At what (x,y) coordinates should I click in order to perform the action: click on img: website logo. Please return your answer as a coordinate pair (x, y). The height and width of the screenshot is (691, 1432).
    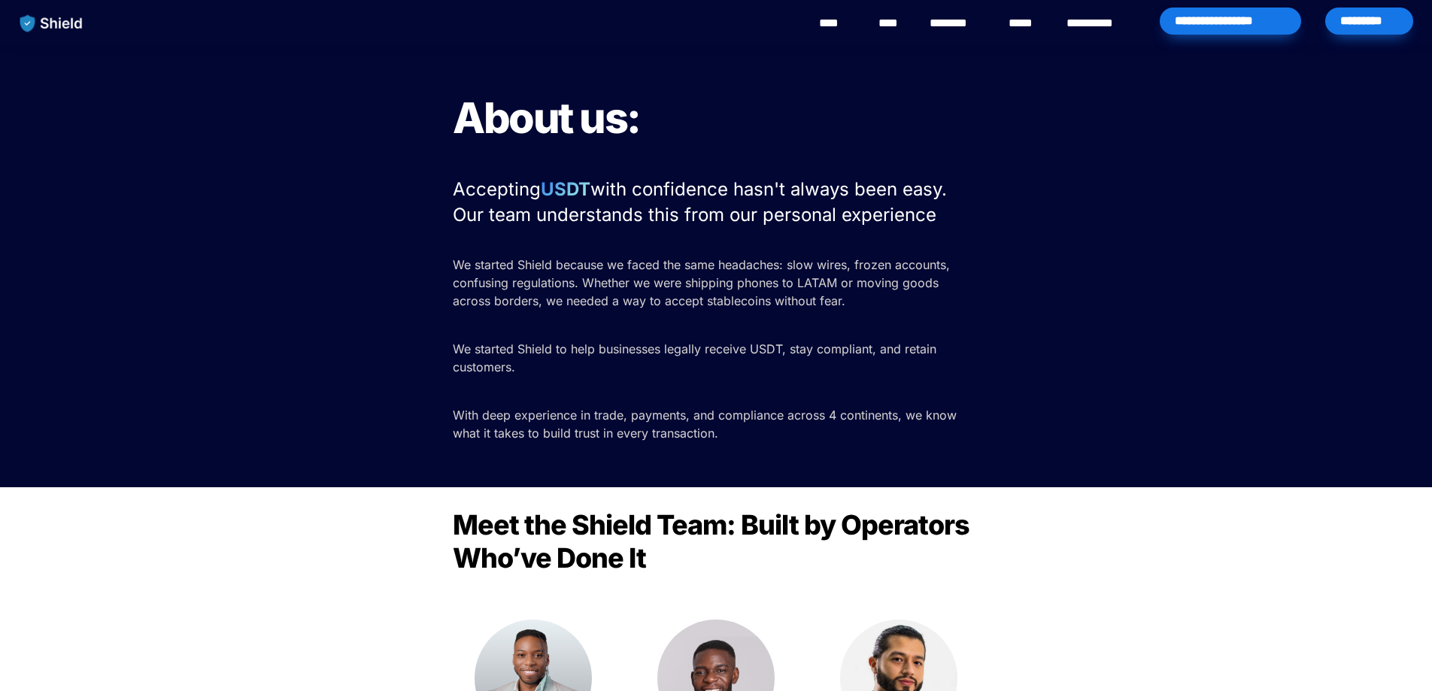
    Looking at the image, I should click on (51, 23).